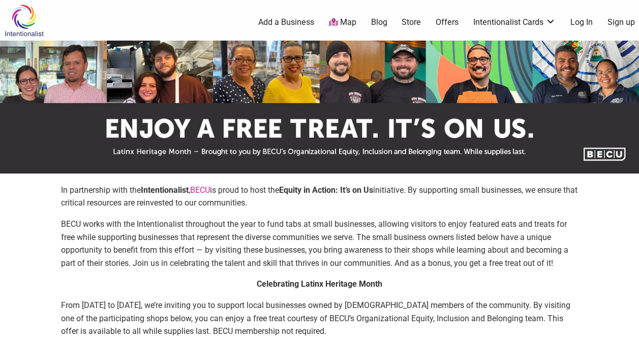 The image size is (639, 342). What do you see at coordinates (379, 22) in the screenshot?
I see `a: Blog` at bounding box center [379, 22].